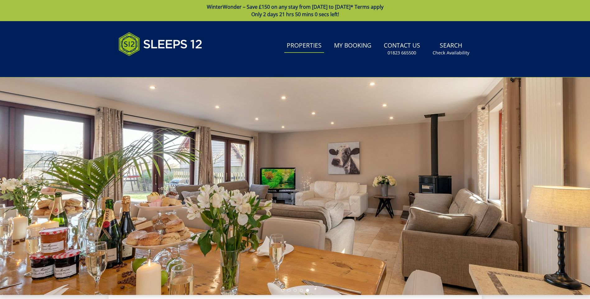  What do you see at coordinates (451, 49) in the screenshot?
I see `a: SearchCheck Availability` at bounding box center [451, 49].